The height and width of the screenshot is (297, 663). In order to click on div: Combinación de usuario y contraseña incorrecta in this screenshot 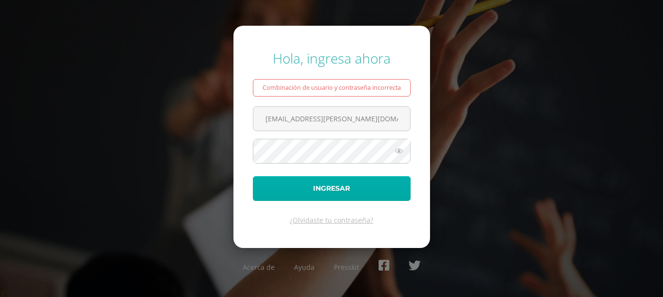, I will do `click(331, 88)`.